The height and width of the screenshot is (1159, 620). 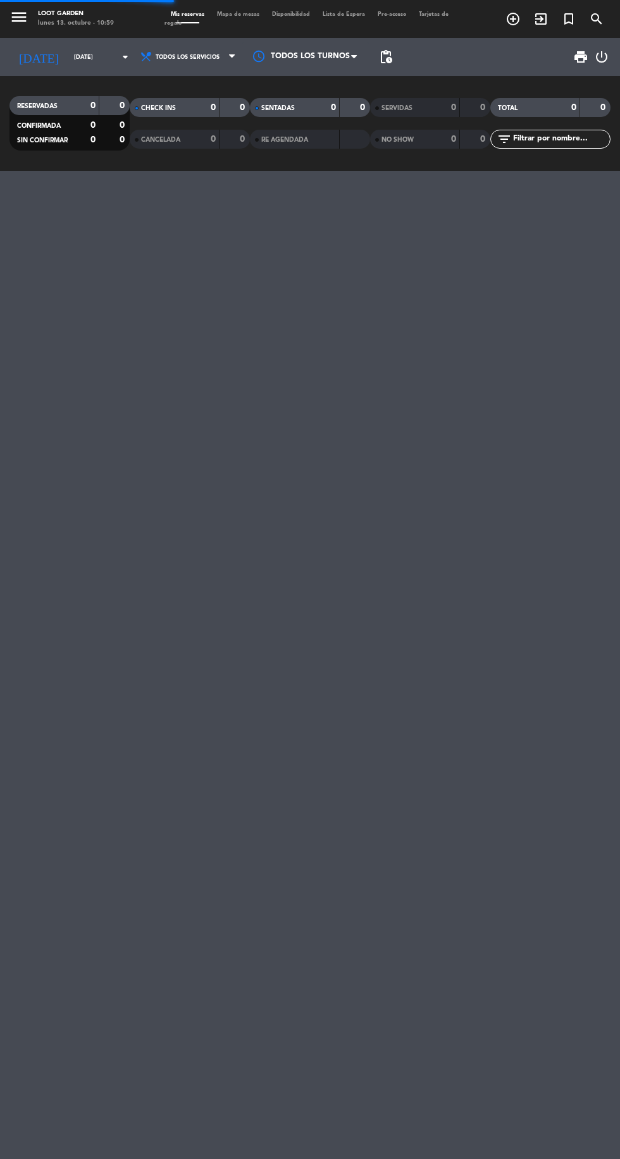 I want to click on span: SERVIDAS, so click(x=397, y=108).